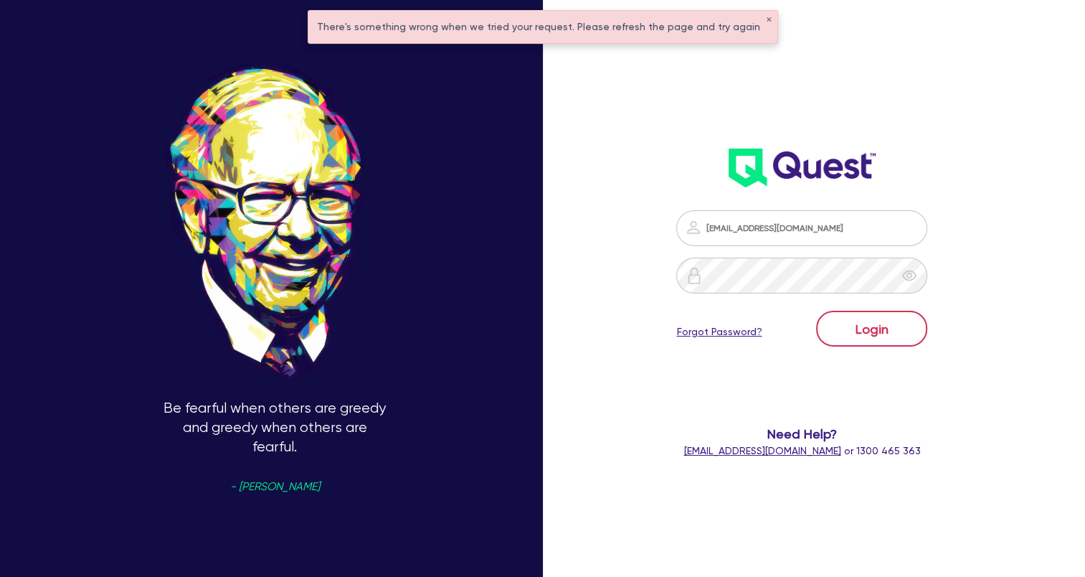 This screenshot has width=1085, height=577. Describe the element at coordinates (802, 451) in the screenshot. I see `span: or 1300 465 363` at that location.